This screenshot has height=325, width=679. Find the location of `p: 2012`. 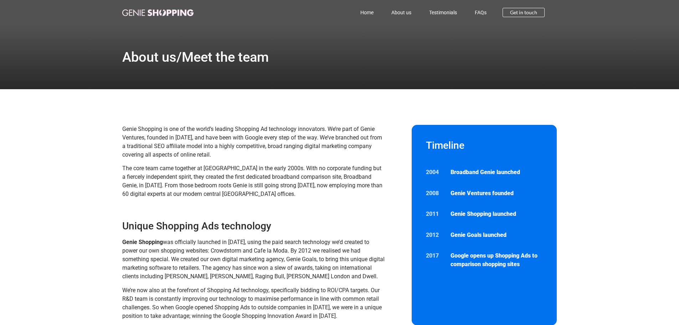

p: 2012 is located at coordinates (435, 235).